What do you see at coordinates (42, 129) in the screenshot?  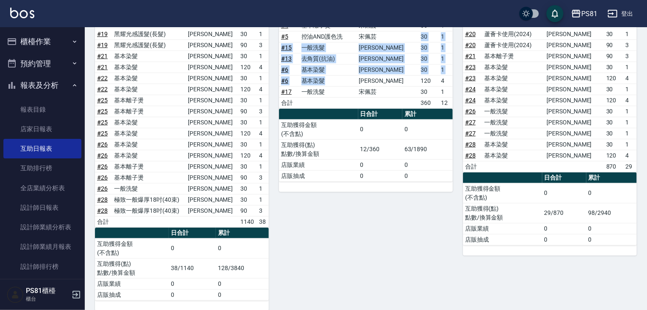 I see `a: 店家日報表` at bounding box center [42, 129].